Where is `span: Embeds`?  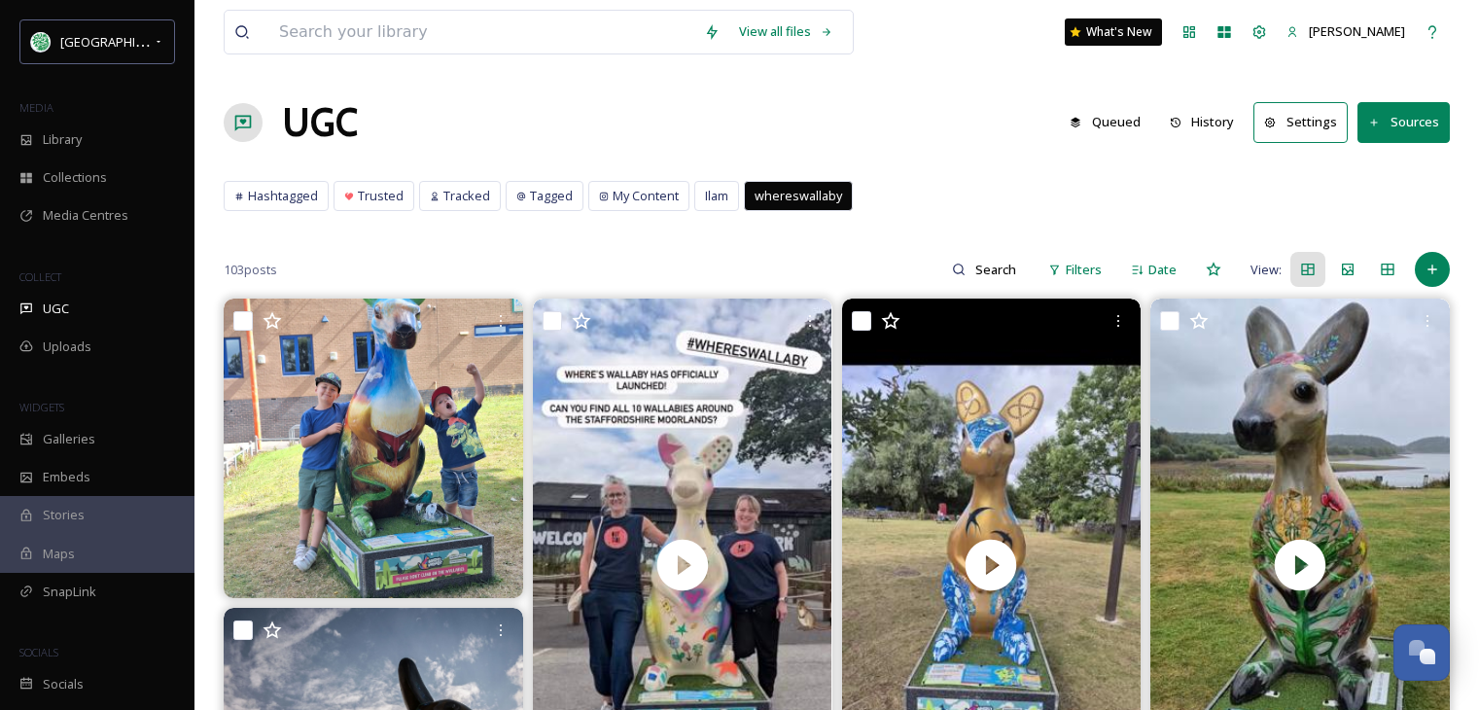 span: Embeds is located at coordinates (66, 476).